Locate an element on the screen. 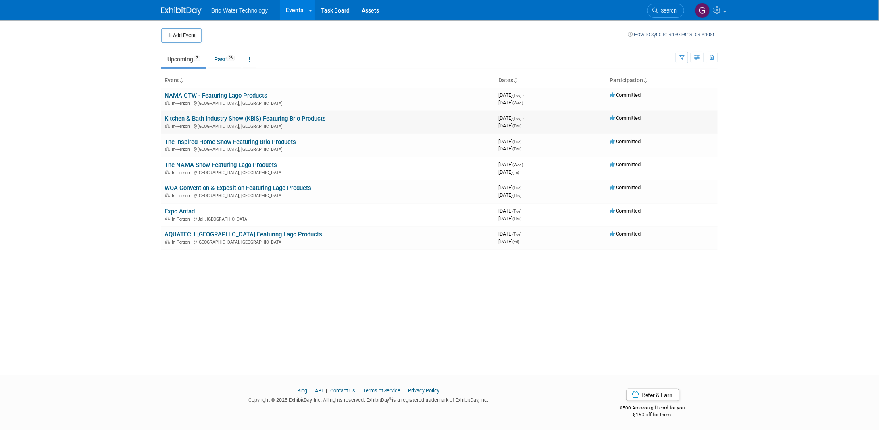 The height and width of the screenshot is (430, 879). span: 7 is located at coordinates (197, 58).